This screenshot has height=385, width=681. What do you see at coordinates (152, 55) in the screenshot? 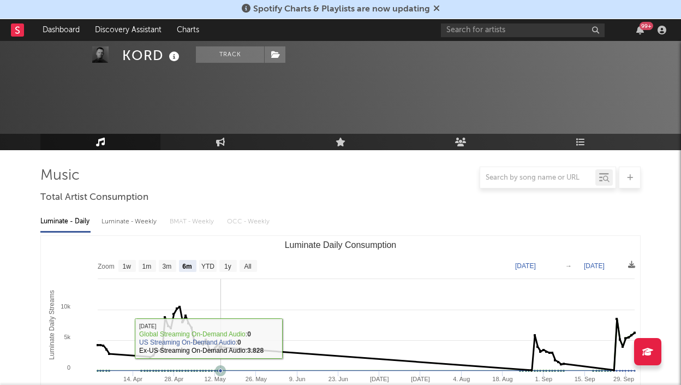
I see `div: KORD` at bounding box center [152, 55].